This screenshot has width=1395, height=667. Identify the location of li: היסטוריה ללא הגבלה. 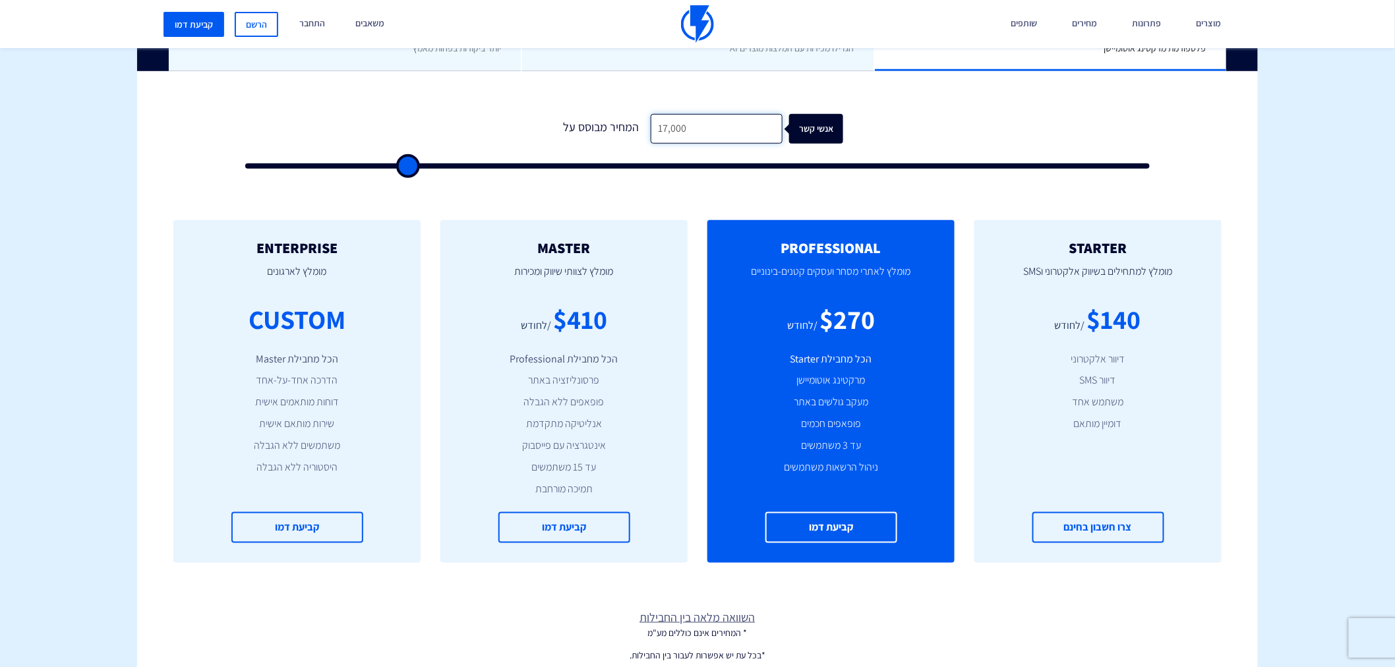
(297, 467).